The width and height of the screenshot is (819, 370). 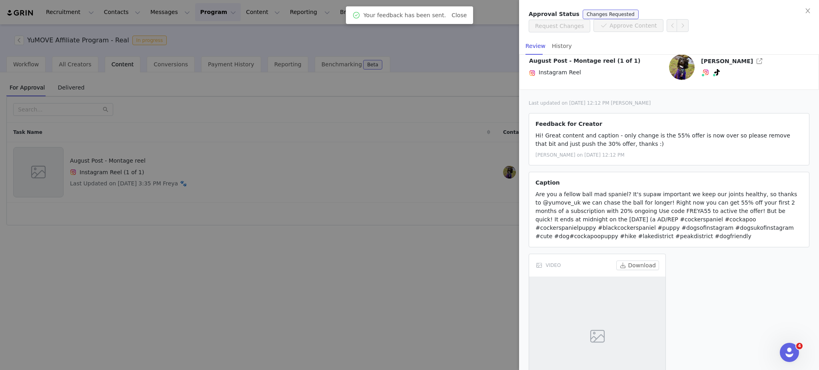 I want to click on p: Caption, so click(x=669, y=183).